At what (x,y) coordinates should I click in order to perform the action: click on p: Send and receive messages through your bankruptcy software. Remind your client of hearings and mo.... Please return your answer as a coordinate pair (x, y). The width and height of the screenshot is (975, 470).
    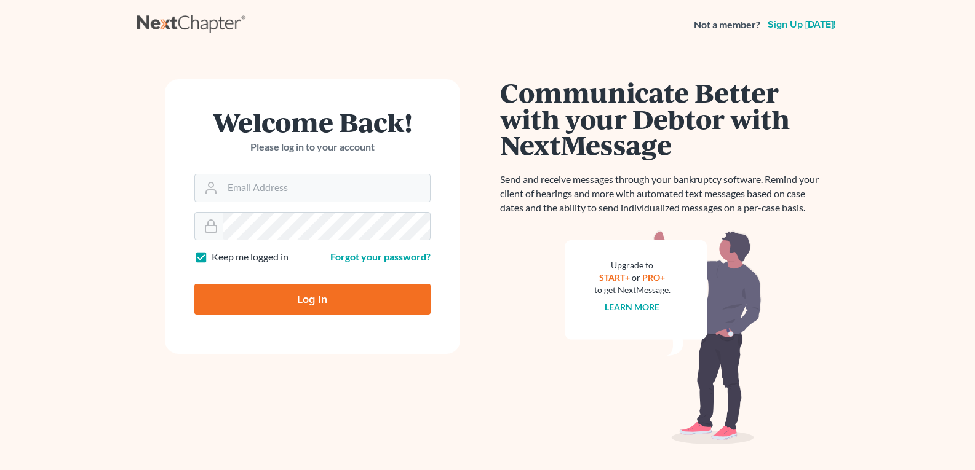
    Looking at the image, I should click on (663, 194).